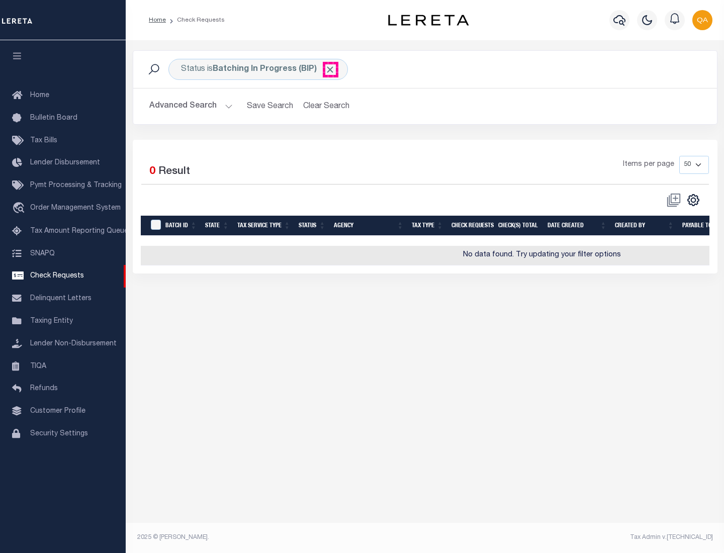  I want to click on span: TIQA, so click(38, 366).